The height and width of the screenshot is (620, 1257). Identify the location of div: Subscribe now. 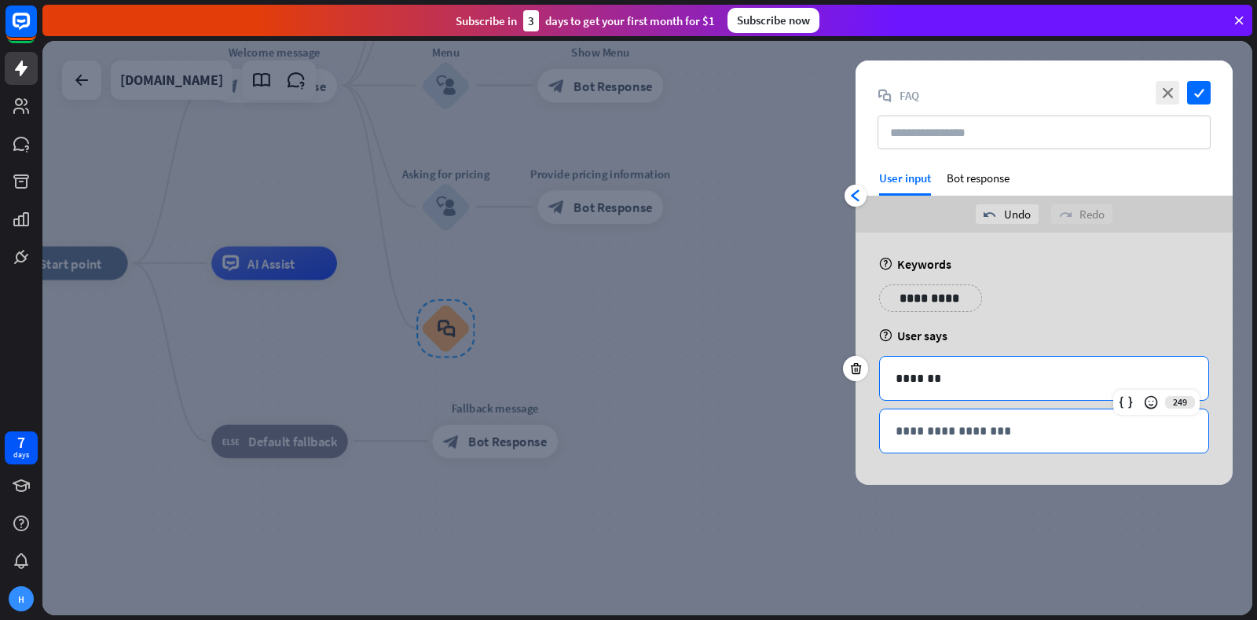
(773, 20).